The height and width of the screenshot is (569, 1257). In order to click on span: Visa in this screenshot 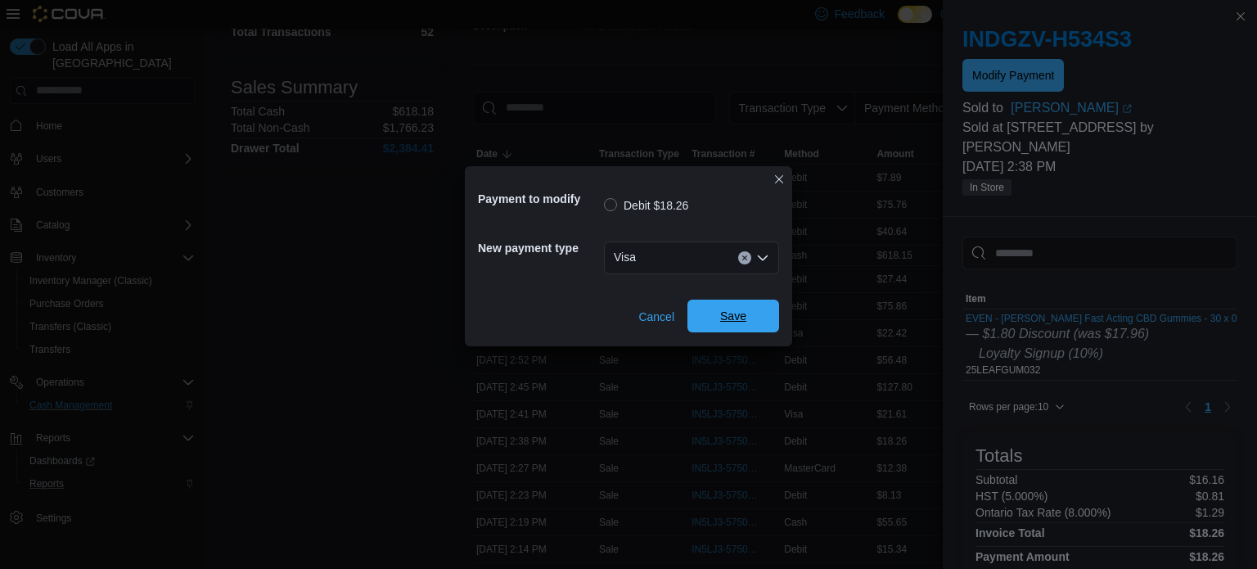, I will do `click(625, 257)`.